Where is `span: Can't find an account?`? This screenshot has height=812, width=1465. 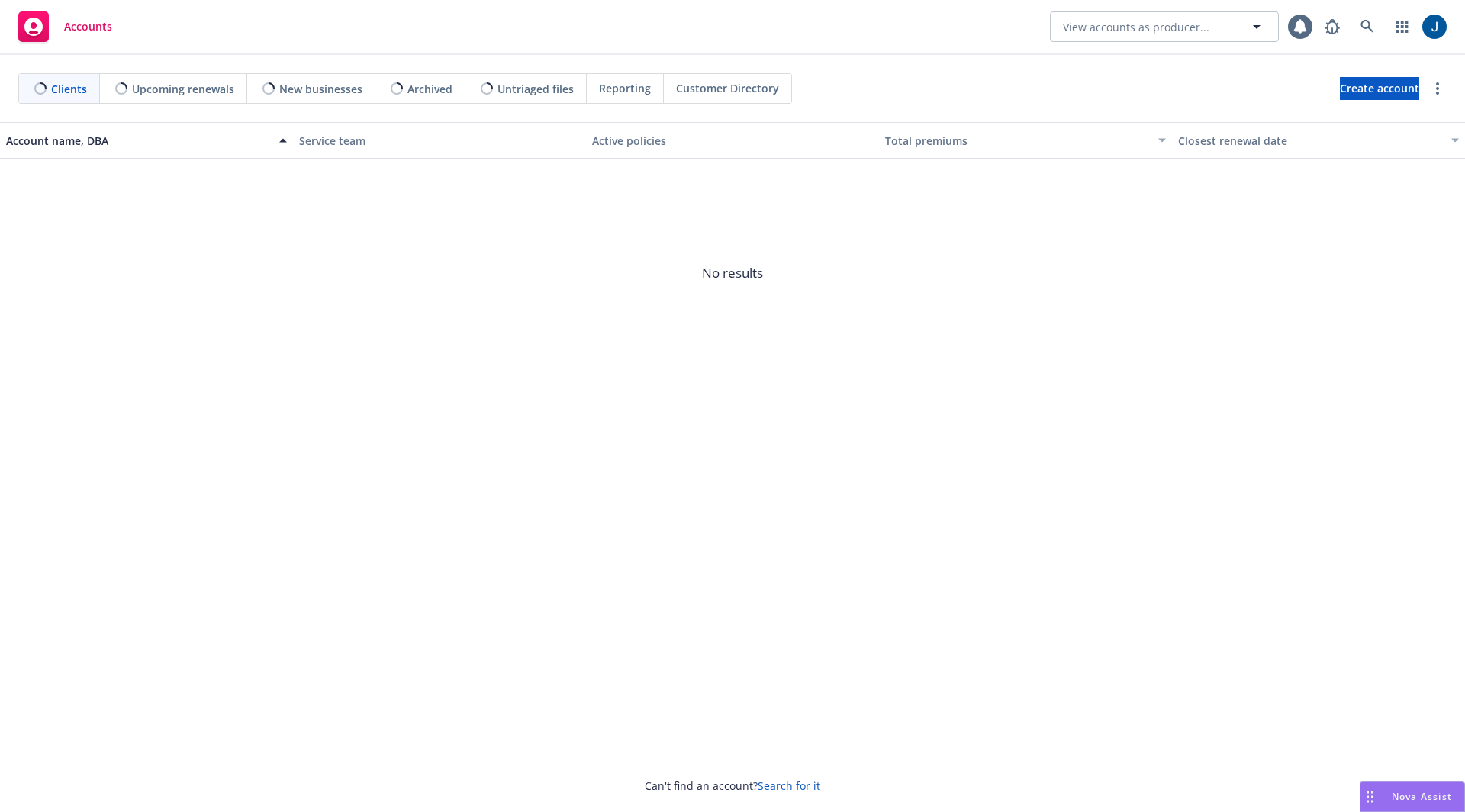 span: Can't find an account? is located at coordinates (732, 784).